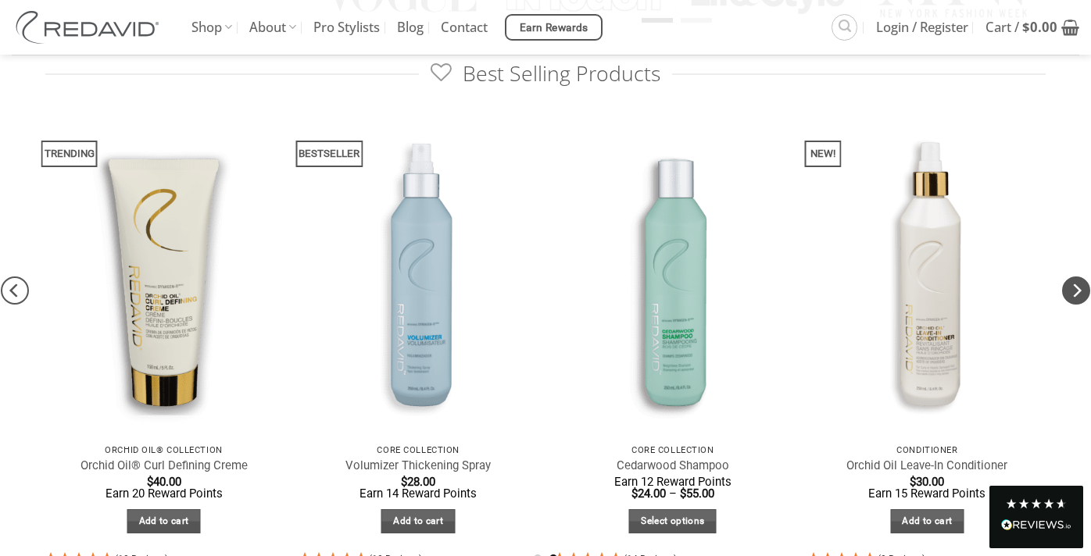 The height and width of the screenshot is (556, 1091). I want to click on div: REVIEWS.io, so click(1036, 525).